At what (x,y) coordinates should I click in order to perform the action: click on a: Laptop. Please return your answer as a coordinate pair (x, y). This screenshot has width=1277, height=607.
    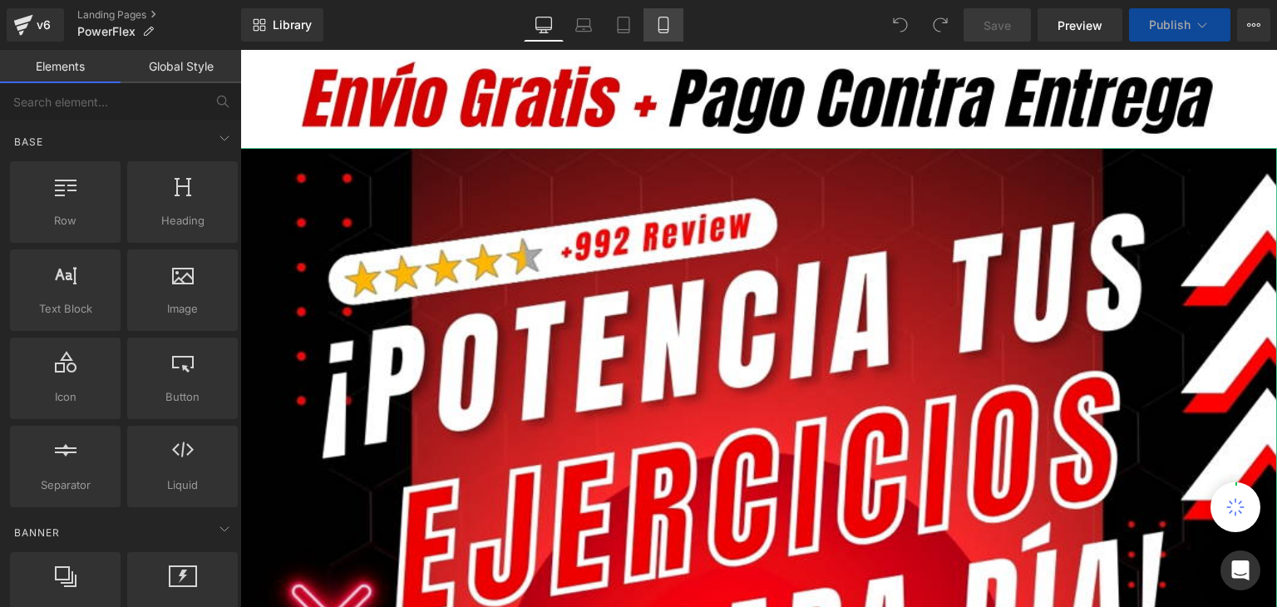
    Looking at the image, I should click on (583, 25).